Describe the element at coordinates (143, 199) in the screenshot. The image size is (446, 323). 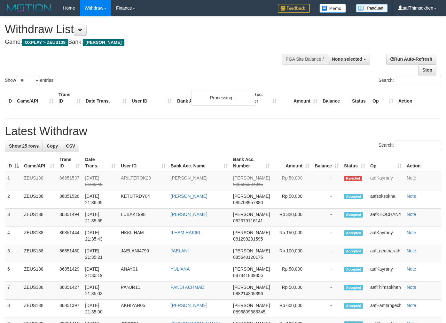
I see `td: KETUTRDY04` at that location.